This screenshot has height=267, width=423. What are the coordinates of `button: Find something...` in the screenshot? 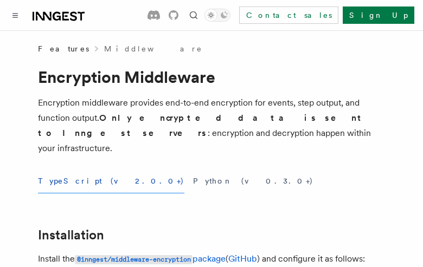 It's located at (194, 15).